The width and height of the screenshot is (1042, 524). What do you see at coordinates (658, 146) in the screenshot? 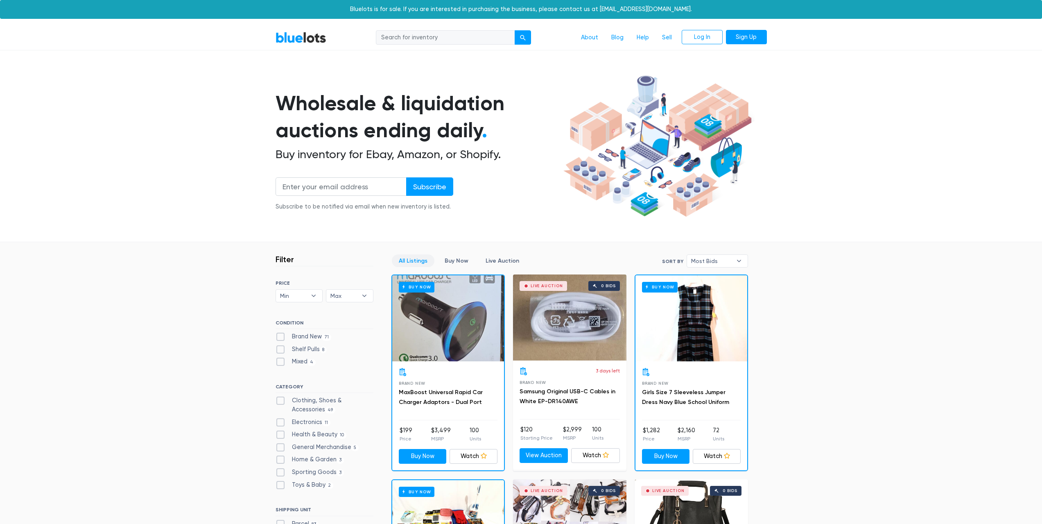
I see `img: hero-ee84e7d0318cb26816c560f6b4441b76977f77a177738b4e94f68c95b2b83dbb.png` at bounding box center [658, 146].